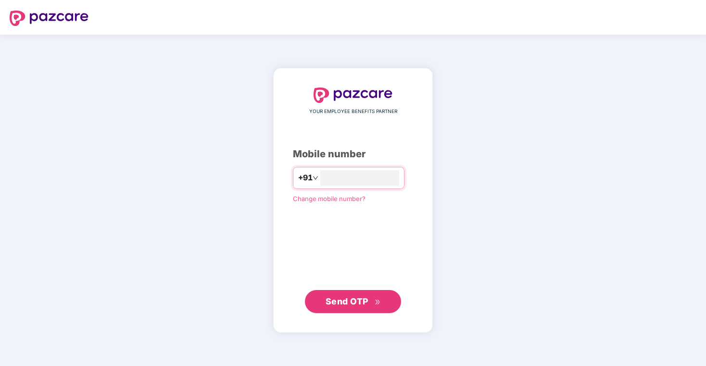 The height and width of the screenshot is (366, 706). What do you see at coordinates (329, 199) in the screenshot?
I see `span: Change mobile number?` at bounding box center [329, 199].